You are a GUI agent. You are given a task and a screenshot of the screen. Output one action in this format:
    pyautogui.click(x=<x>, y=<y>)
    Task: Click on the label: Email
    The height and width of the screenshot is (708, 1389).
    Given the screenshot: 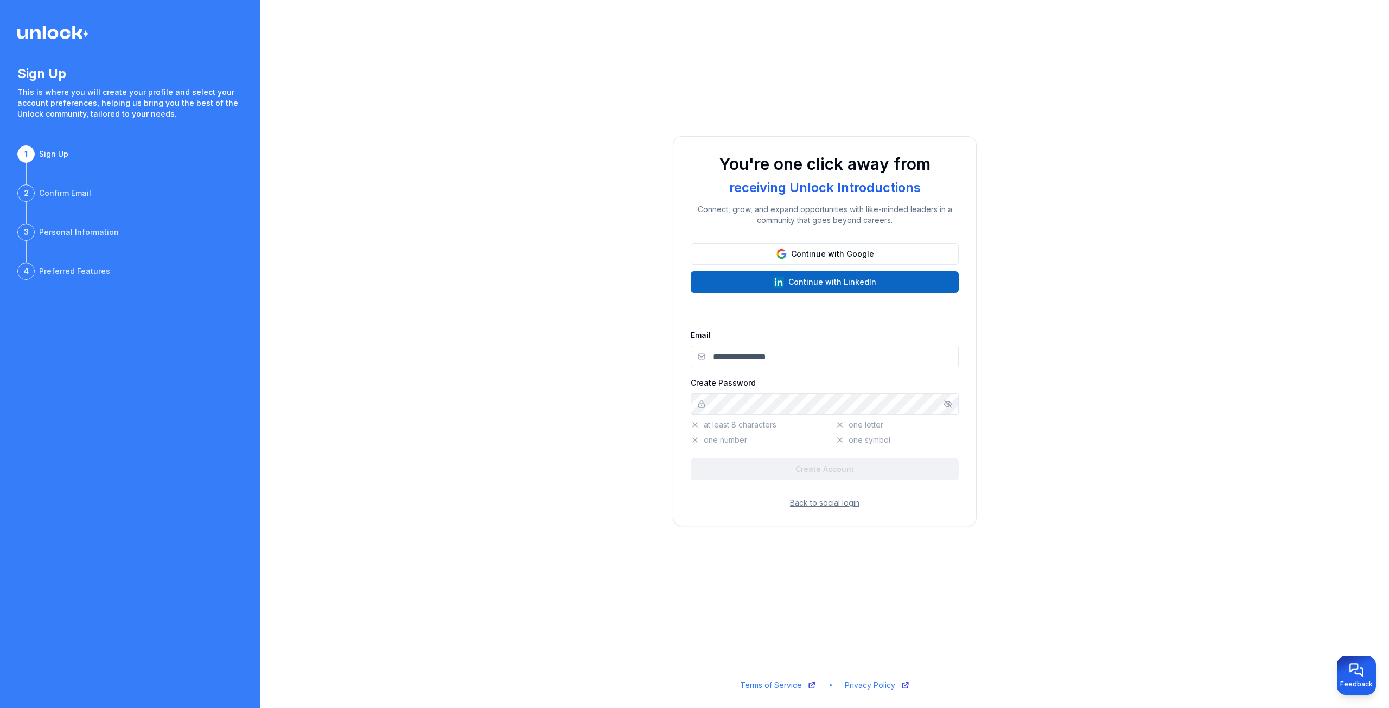 What is the action you would take?
    pyautogui.click(x=701, y=335)
    